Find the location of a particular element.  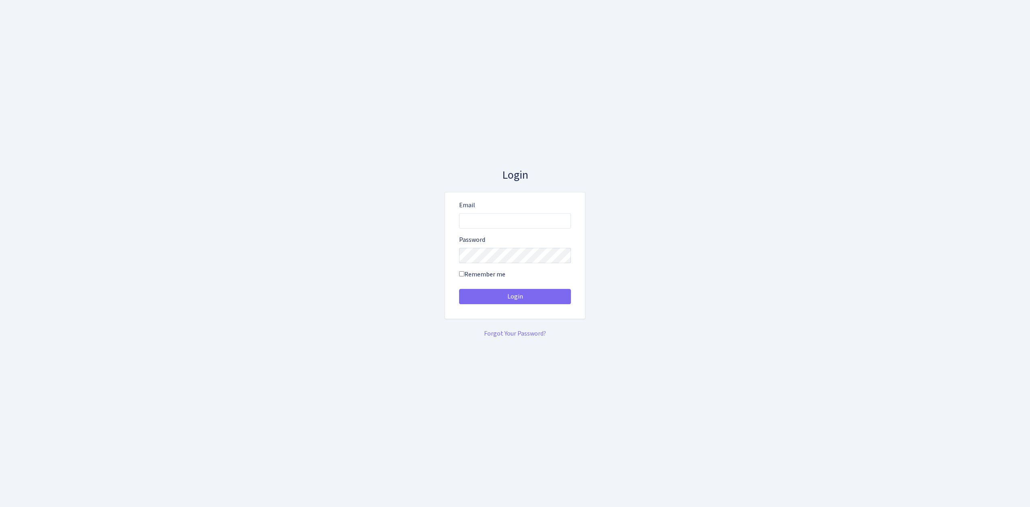

input: Remember me is located at coordinates (462, 274).